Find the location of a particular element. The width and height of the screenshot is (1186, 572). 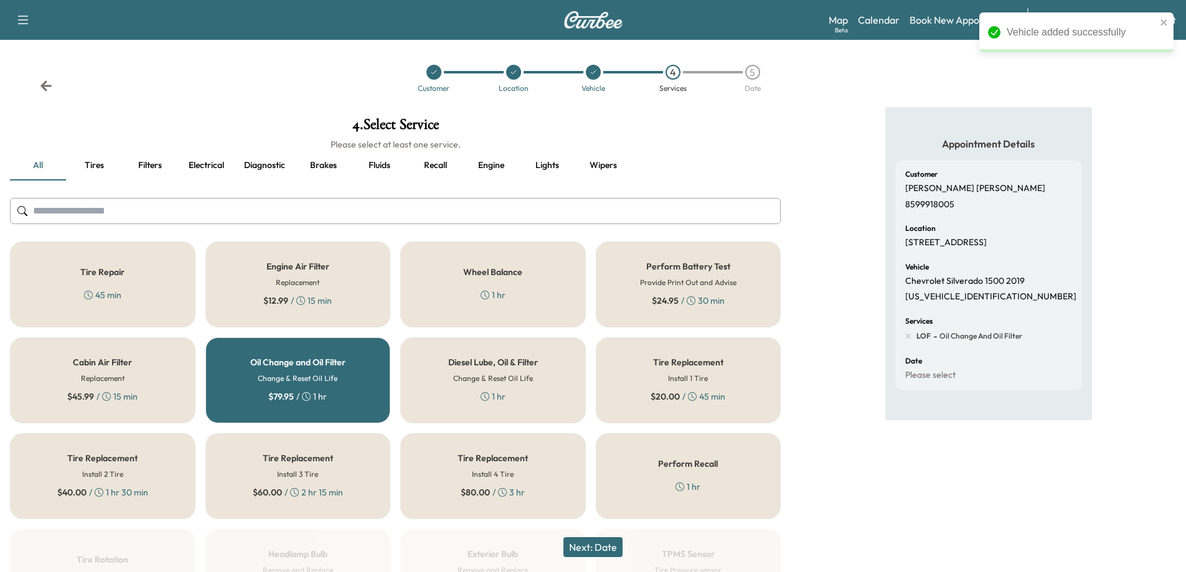

h6: Date is located at coordinates (914, 361).